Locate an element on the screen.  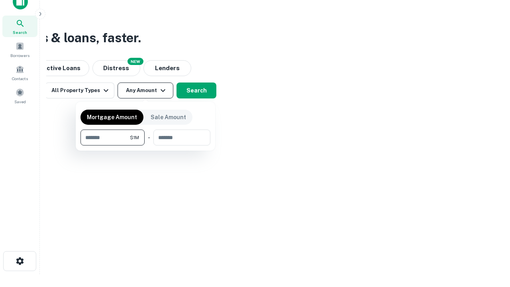
span: $1M is located at coordinates (134, 137).